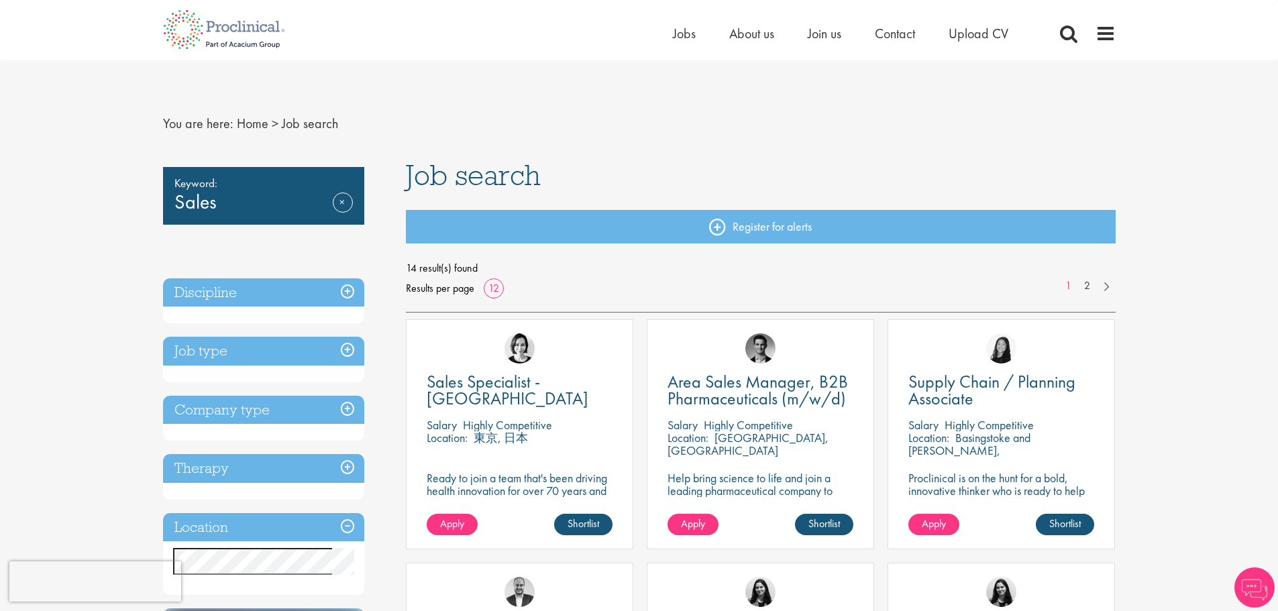 The width and height of the screenshot is (1278, 611). I want to click on p: 東京, 日本, so click(501, 437).